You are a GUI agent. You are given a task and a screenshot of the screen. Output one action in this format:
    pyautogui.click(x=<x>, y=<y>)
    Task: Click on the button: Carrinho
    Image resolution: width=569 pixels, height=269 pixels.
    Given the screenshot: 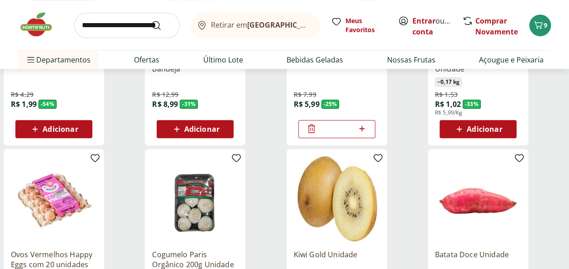 What is the action you would take?
    pyautogui.click(x=540, y=25)
    